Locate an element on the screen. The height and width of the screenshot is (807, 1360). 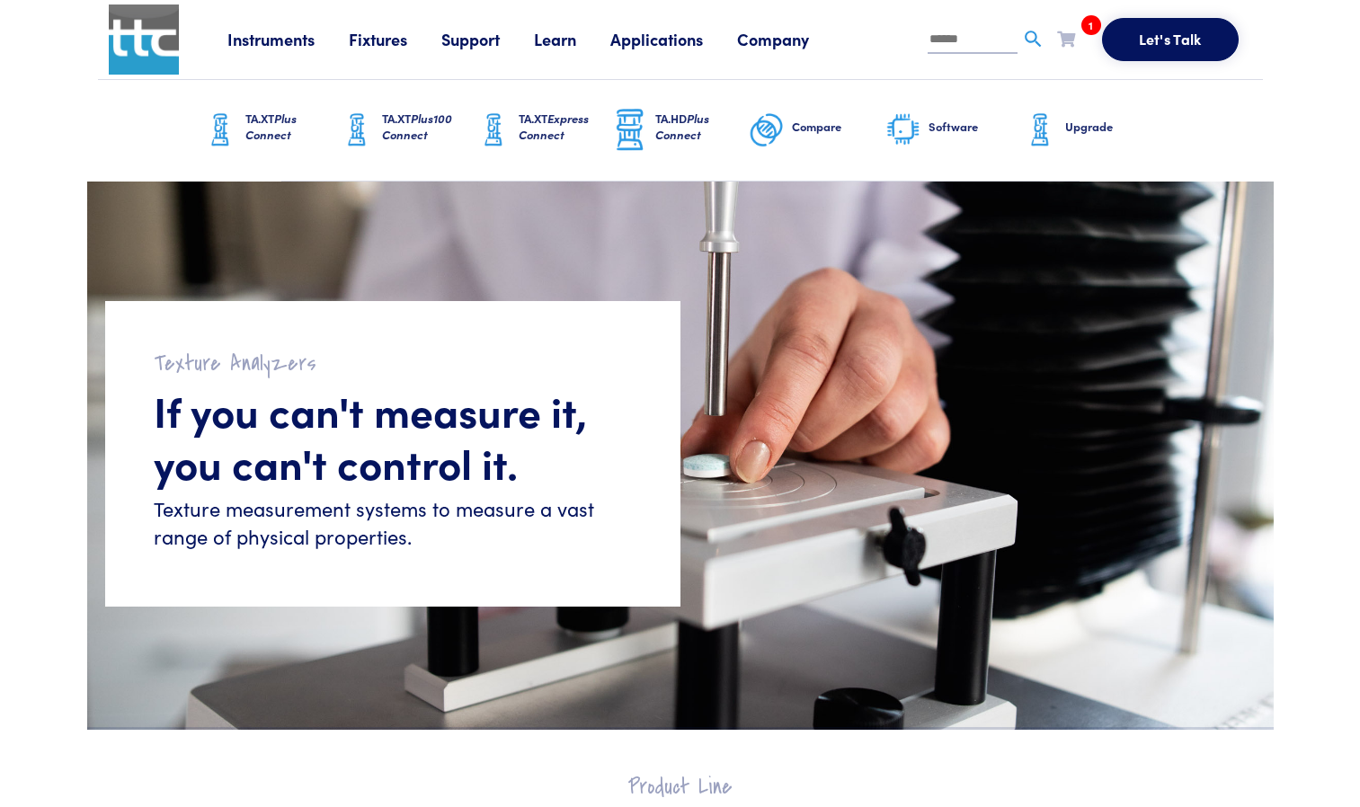
a: Upgrade is located at coordinates (1091, 130).